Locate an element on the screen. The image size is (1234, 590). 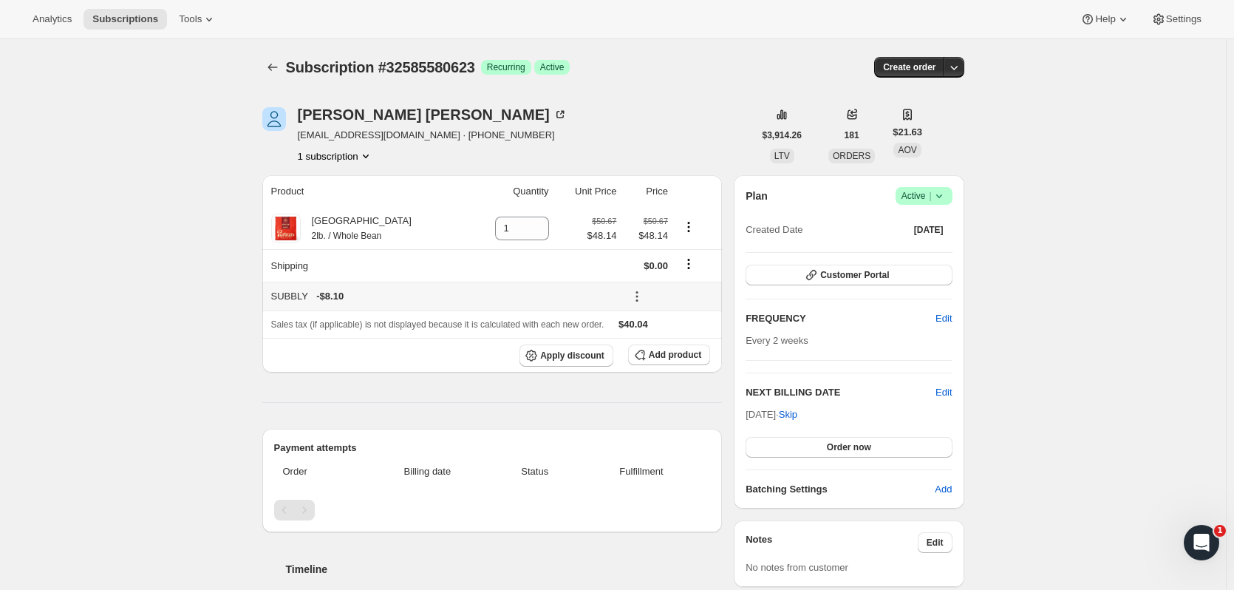
span: 181 is located at coordinates (852, 135).